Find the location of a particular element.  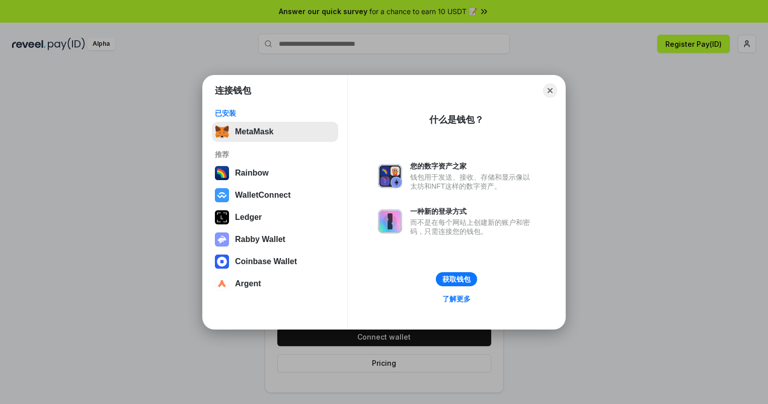

div: Rainbow is located at coordinates (252, 173).